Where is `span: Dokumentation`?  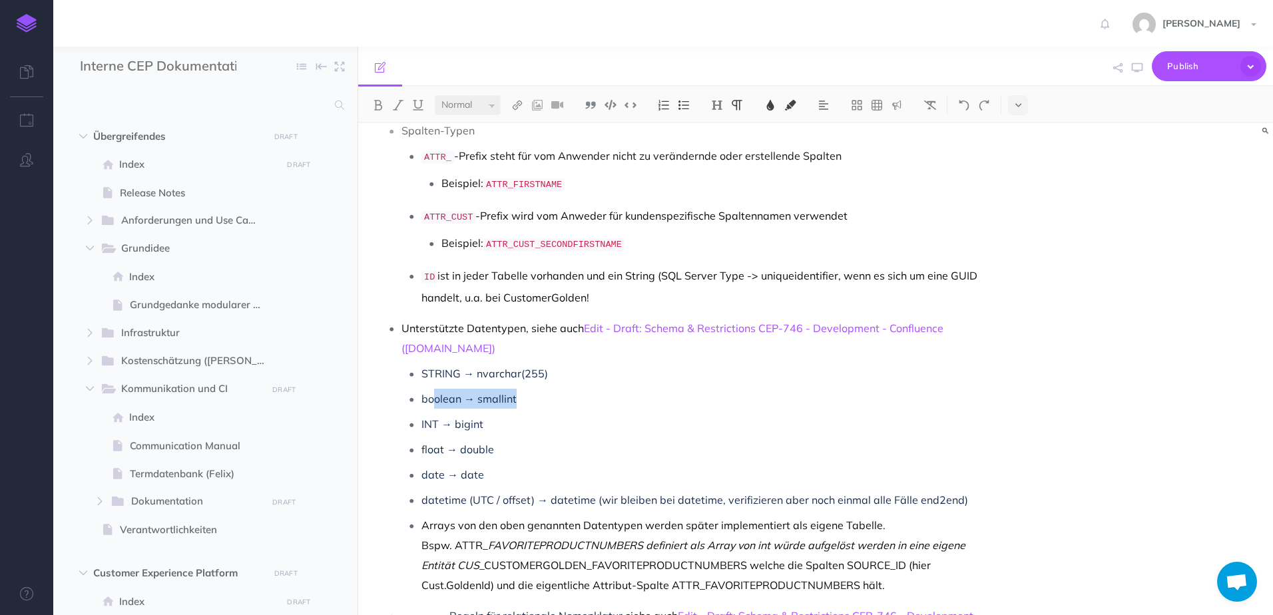 span: Dokumentation is located at coordinates (194, 502).